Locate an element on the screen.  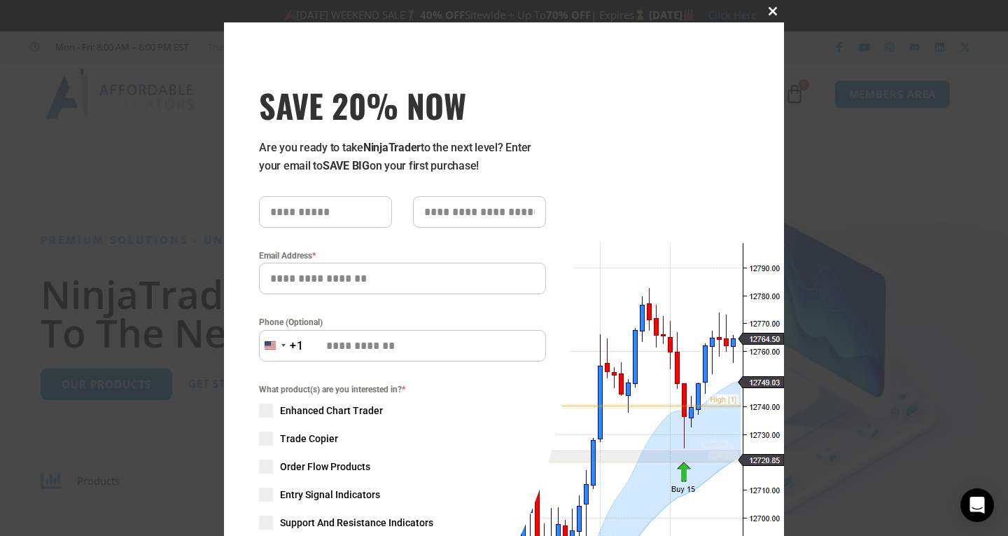
span: Entry Signal Indicators is located at coordinates (330, 494).